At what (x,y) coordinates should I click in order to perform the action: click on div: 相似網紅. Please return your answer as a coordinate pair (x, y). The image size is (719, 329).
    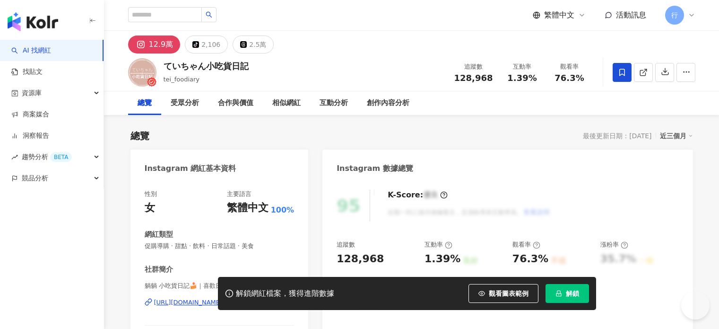
    Looking at the image, I should click on (286, 103).